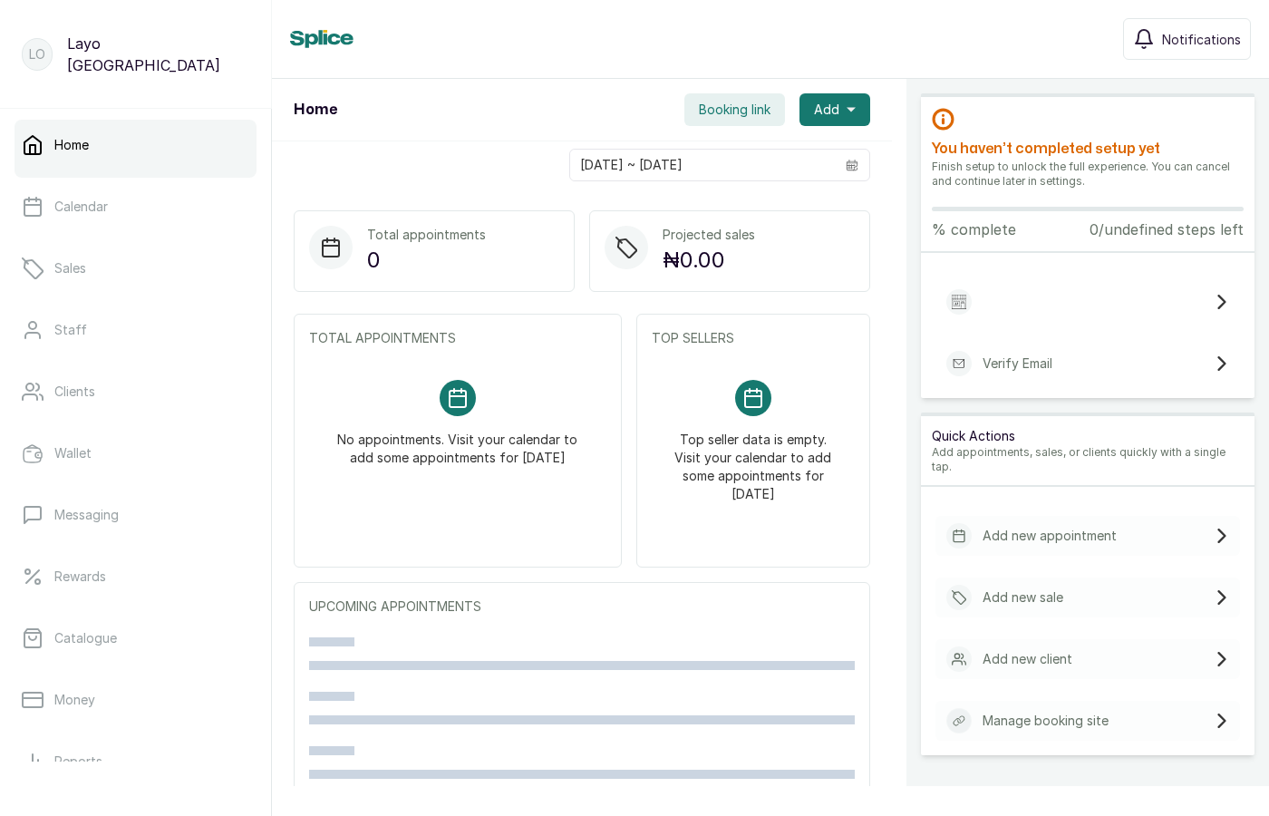 The height and width of the screenshot is (816, 1269). What do you see at coordinates (709, 260) in the screenshot?
I see `p: ₦0.00` at bounding box center [709, 260].